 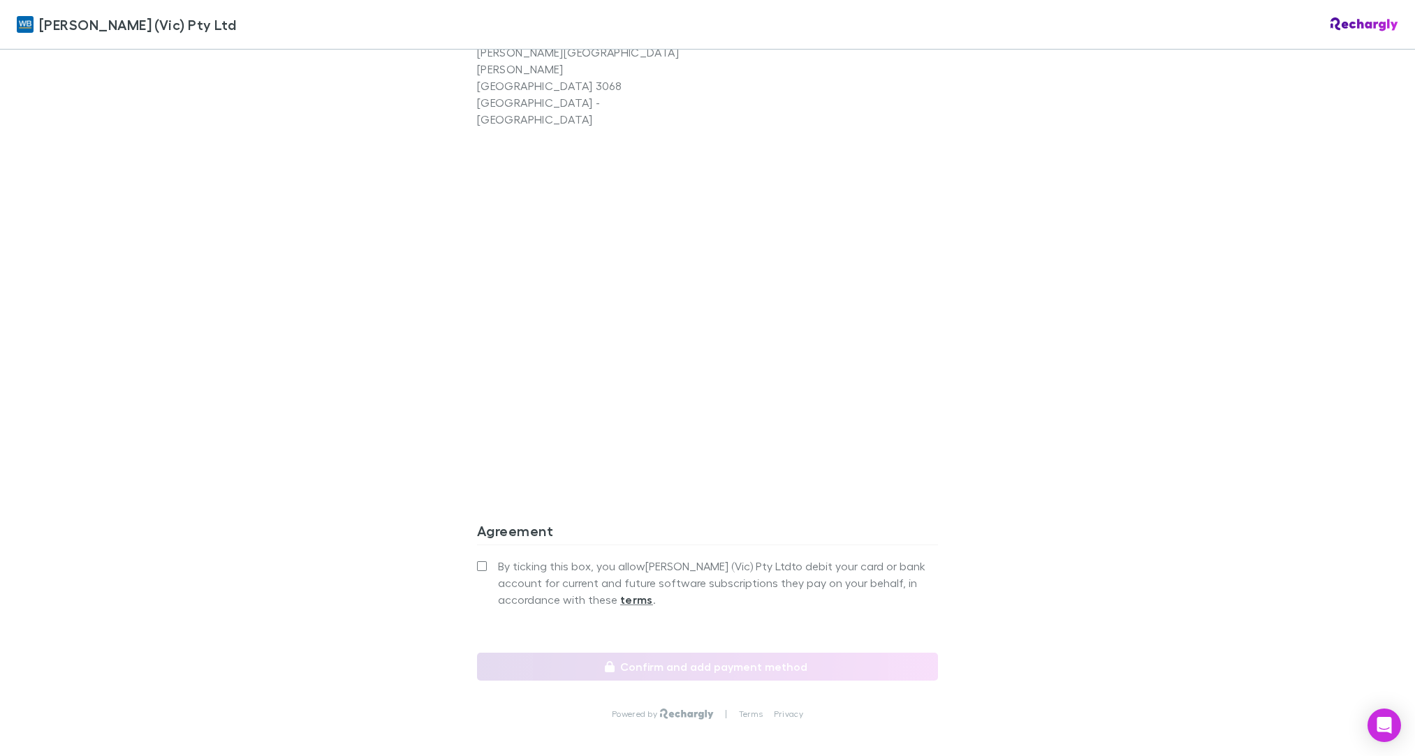 I want to click on button: Confirm and add payment method, so click(x=707, y=667).